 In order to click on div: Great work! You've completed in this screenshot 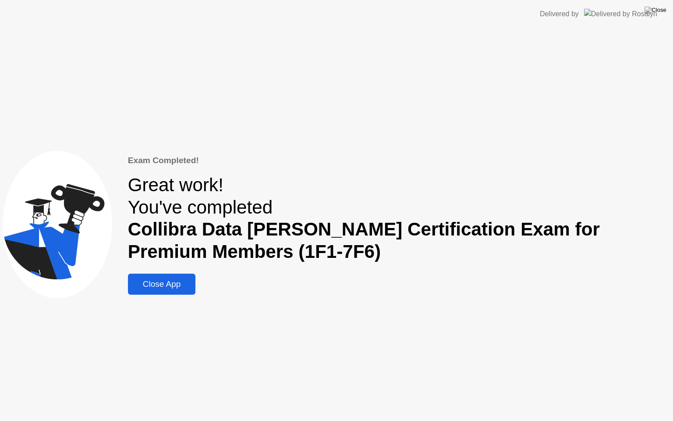, I will do `click(399, 218)`.